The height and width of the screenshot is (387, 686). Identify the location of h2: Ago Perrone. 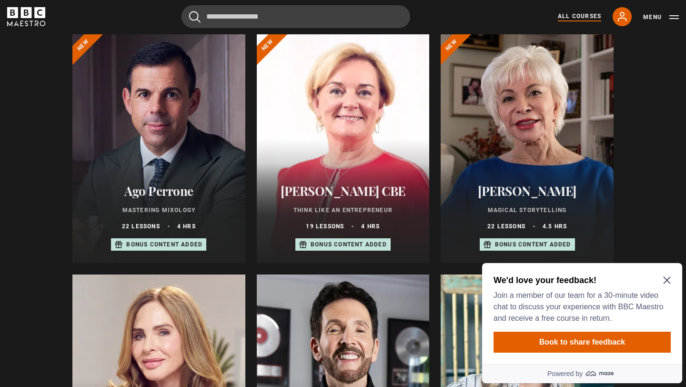
(159, 191).